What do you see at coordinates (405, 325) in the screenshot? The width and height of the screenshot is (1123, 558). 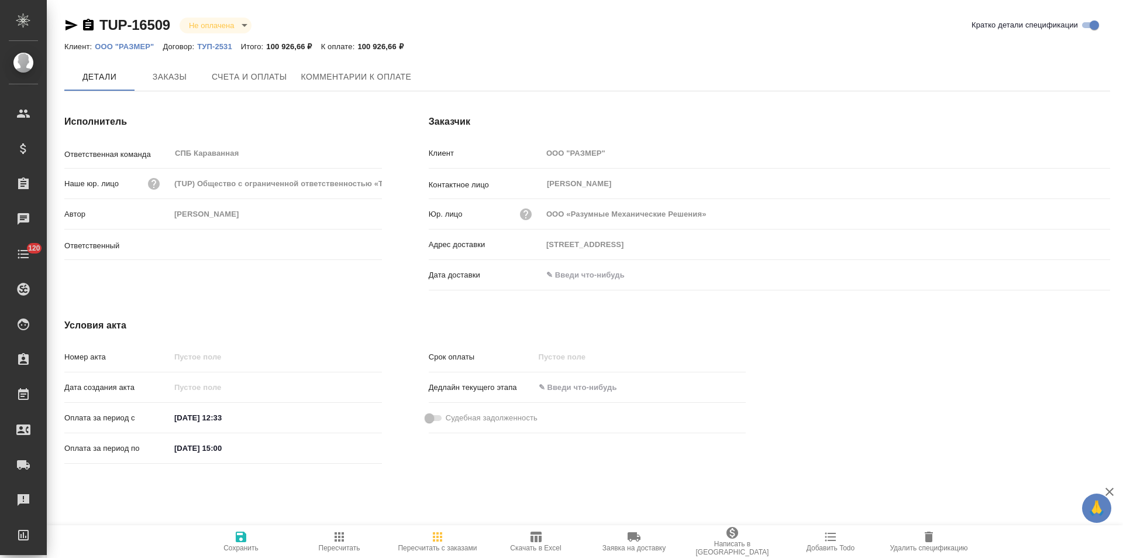 I see `h4: Условия акта` at bounding box center [405, 325].